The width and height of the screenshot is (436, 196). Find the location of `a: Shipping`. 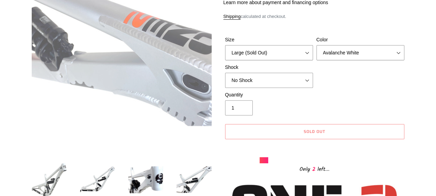

a: Shipping is located at coordinates (232, 17).